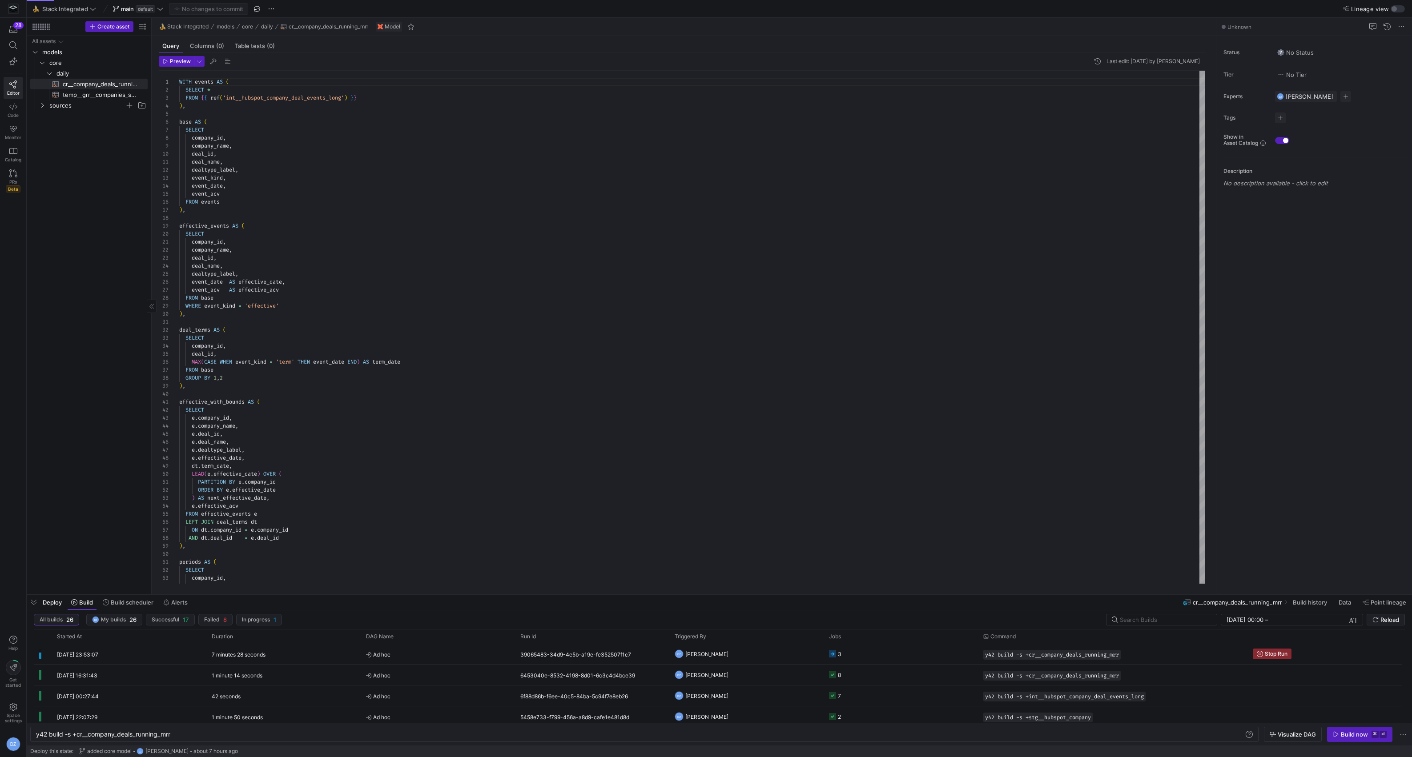 Image resolution: width=1412 pixels, height=757 pixels. I want to click on div: 17, so click(164, 210).